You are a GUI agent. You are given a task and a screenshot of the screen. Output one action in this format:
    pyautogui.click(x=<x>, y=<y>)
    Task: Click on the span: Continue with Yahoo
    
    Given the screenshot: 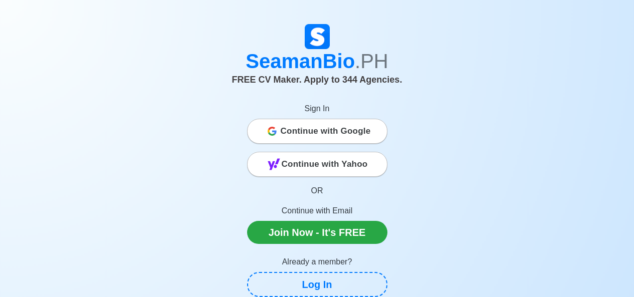 What is the action you would take?
    pyautogui.click(x=325, y=164)
    